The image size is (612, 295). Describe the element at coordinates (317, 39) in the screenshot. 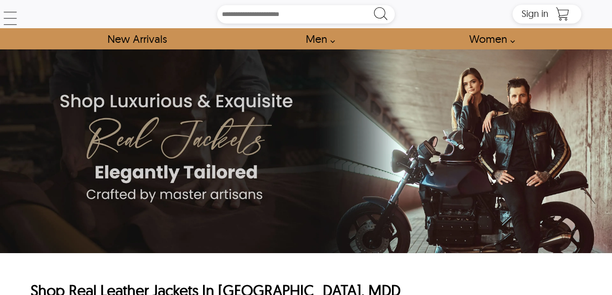

I see `a: shop men's leather jackets` at that location.